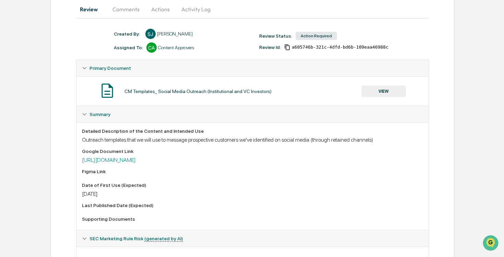  Describe the element at coordinates (270, 47) in the screenshot. I see `div: Review Id:` at that location.